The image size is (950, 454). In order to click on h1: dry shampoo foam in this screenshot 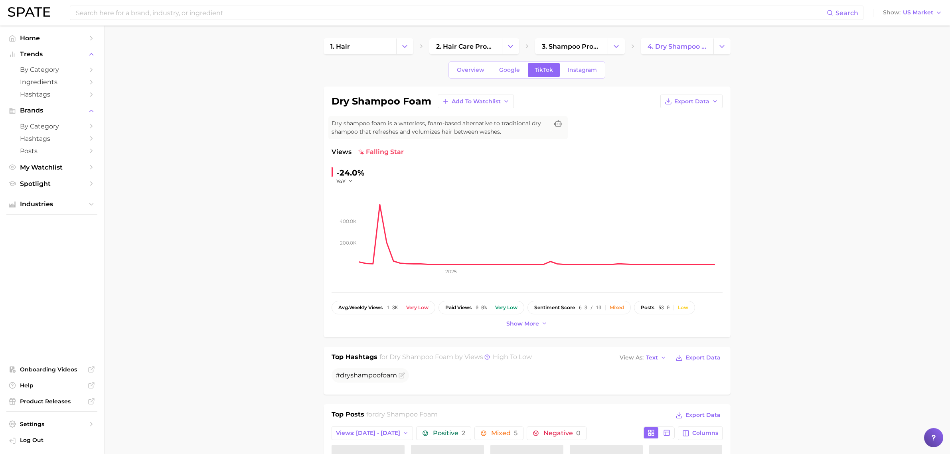, I will do `click(381, 101)`.